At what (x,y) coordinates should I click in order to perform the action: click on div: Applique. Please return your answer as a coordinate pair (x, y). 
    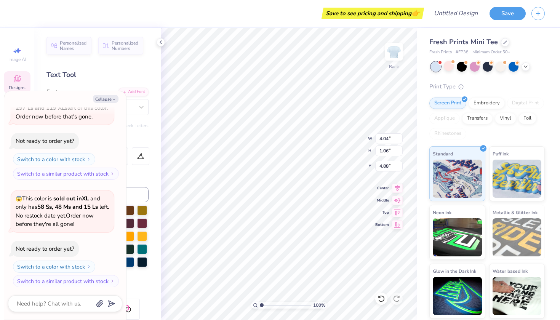
    Looking at the image, I should click on (444, 118).